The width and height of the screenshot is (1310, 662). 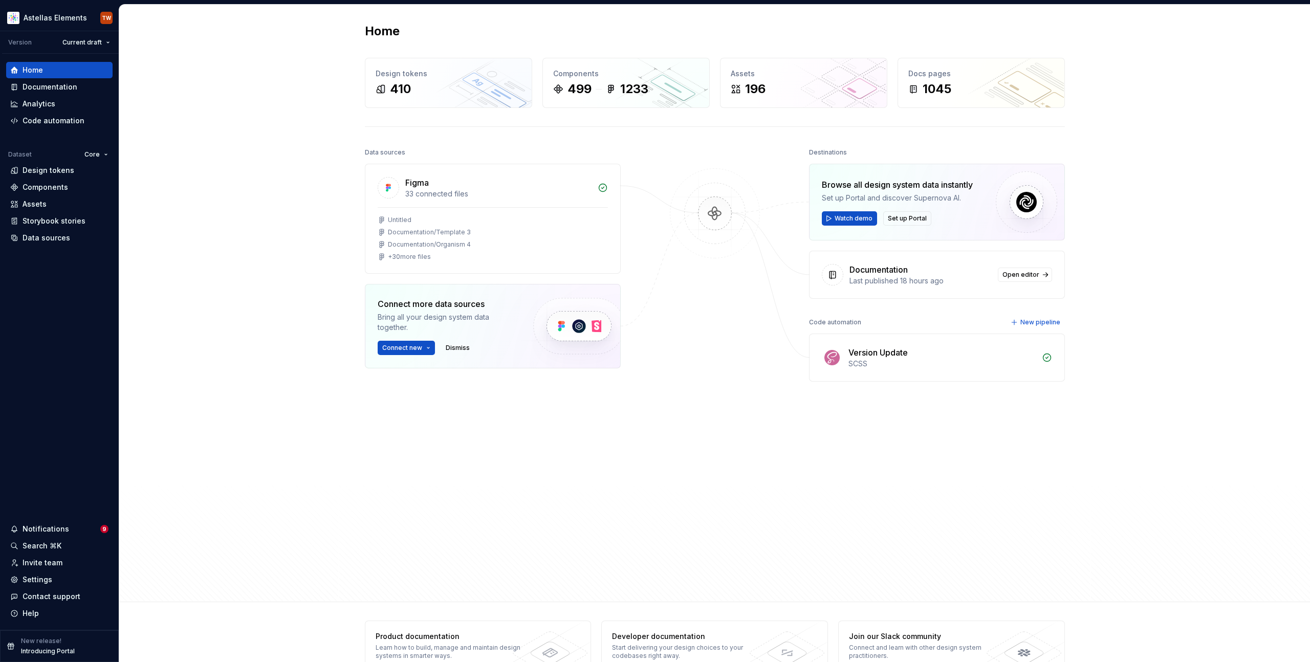 What do you see at coordinates (33, 70) in the screenshot?
I see `div: Home` at bounding box center [33, 70].